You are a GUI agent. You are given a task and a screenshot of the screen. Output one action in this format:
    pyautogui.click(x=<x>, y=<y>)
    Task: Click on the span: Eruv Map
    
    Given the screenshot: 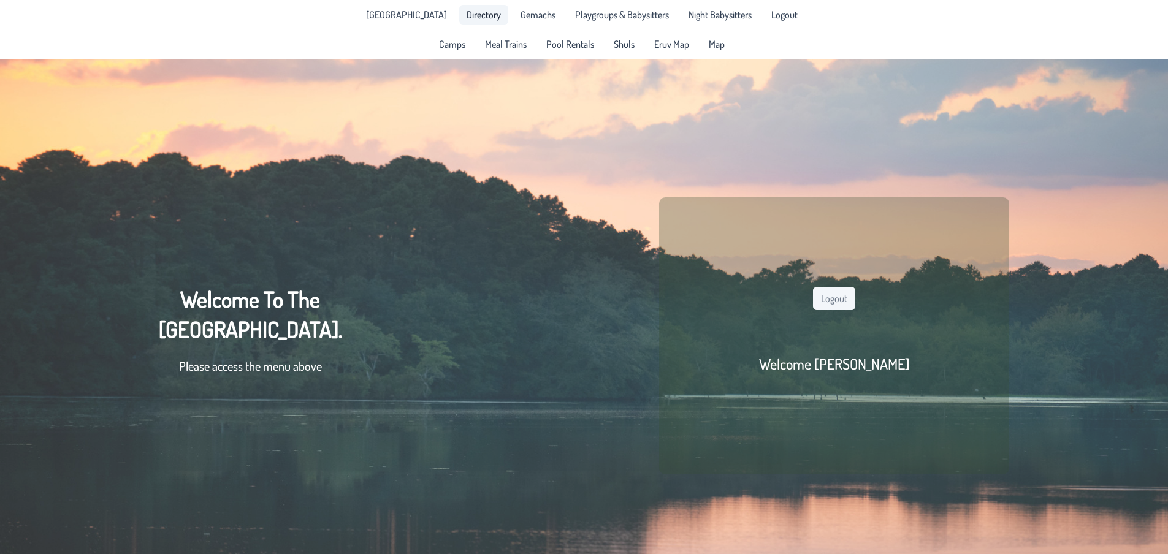 What is the action you would take?
    pyautogui.click(x=671, y=44)
    